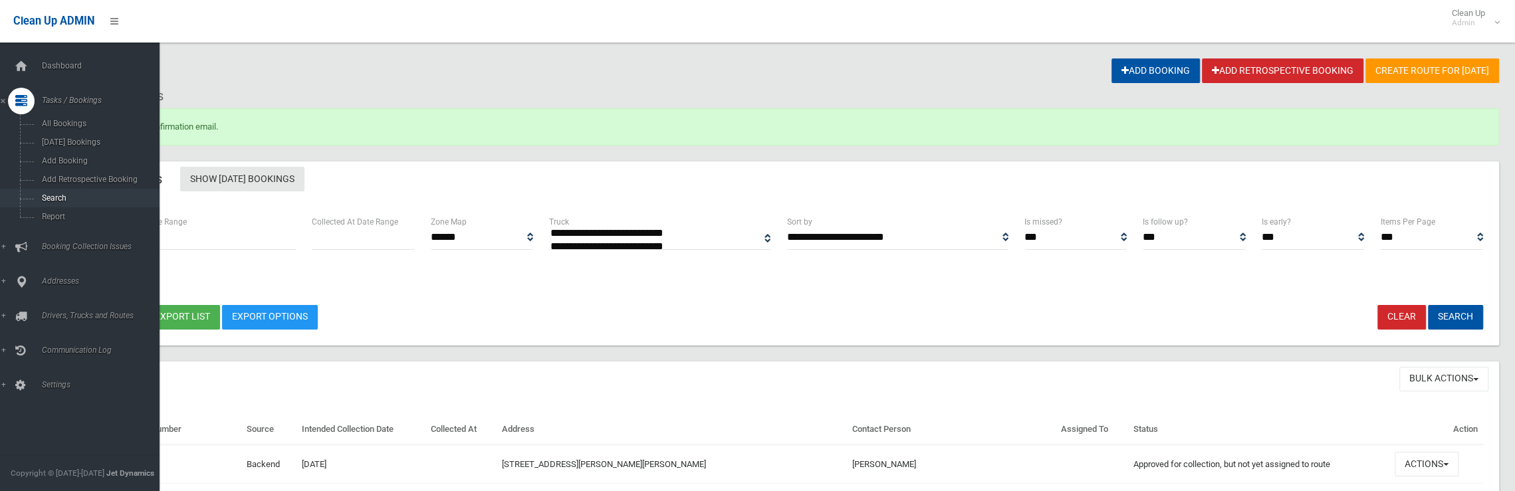  Describe the element at coordinates (778, 127) in the screenshot. I see `div: Booking sent confirmation email.` at that location.